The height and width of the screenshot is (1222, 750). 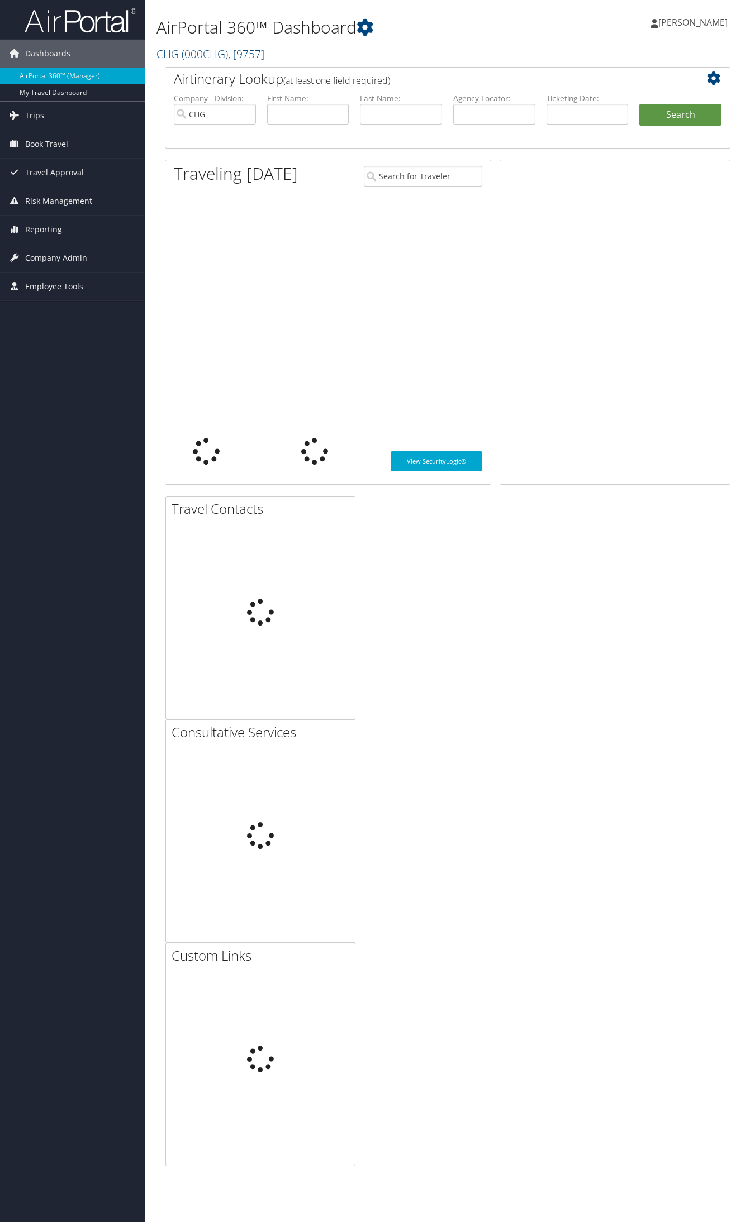 I want to click on span: Employee Tools, so click(x=54, y=287).